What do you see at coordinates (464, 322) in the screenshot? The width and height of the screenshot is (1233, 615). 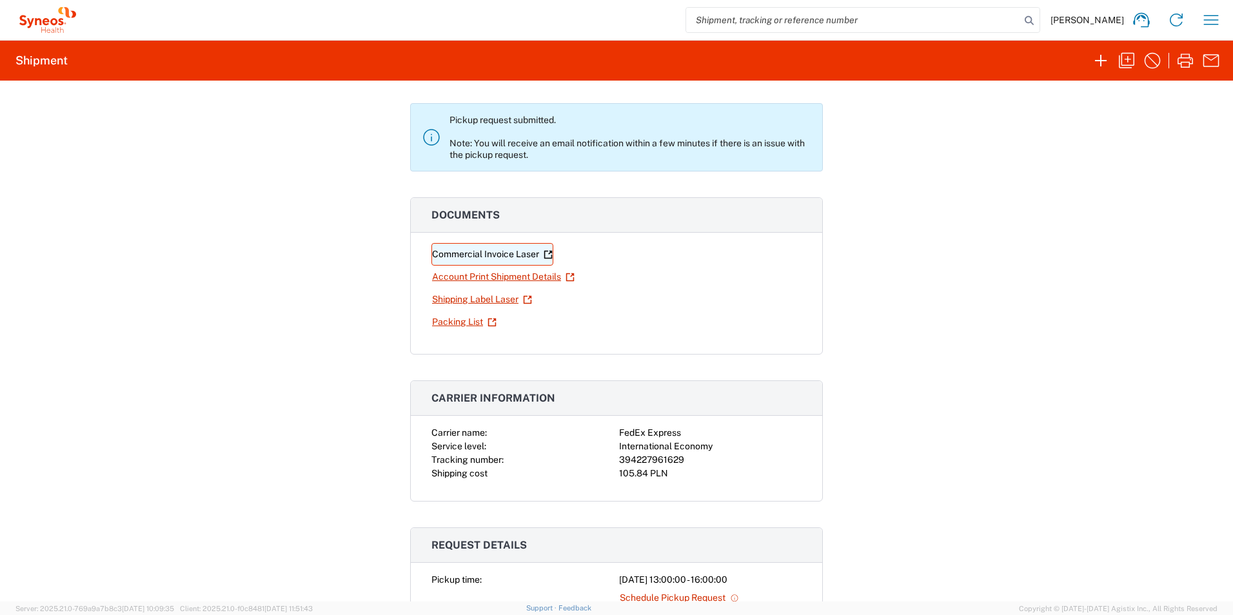 I see `a: Packing List` at bounding box center [464, 322].